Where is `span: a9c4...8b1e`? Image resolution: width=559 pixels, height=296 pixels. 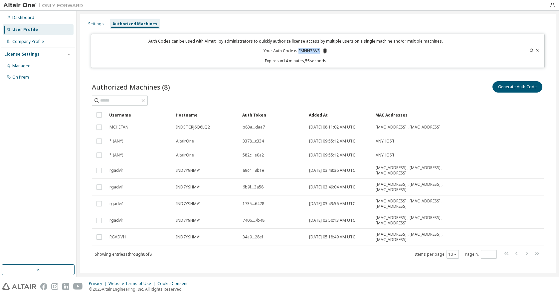 span: a9c4...8b1e is located at coordinates (253, 170).